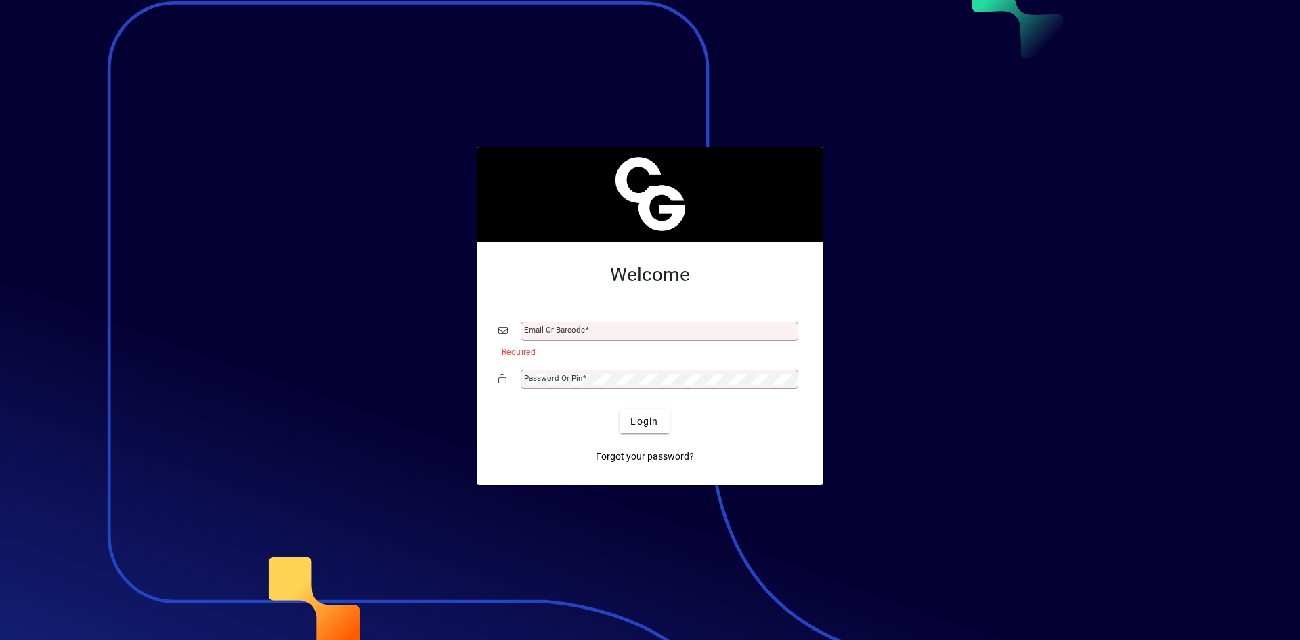  I want to click on button: Login, so click(644, 421).